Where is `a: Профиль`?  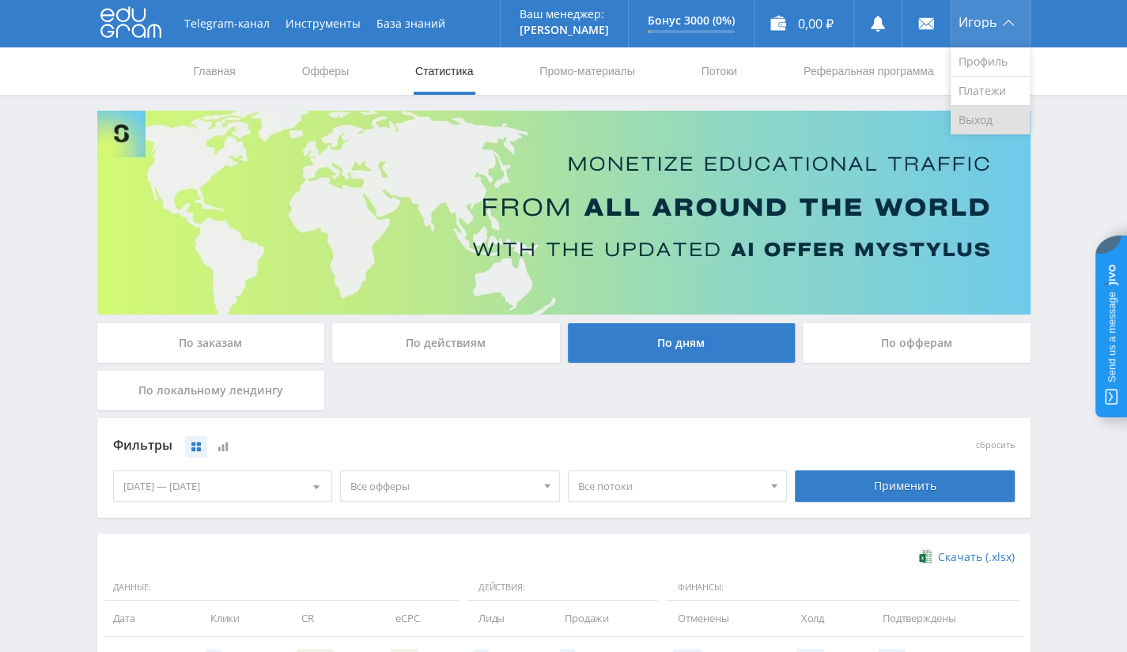
a: Профиль is located at coordinates (990, 62).